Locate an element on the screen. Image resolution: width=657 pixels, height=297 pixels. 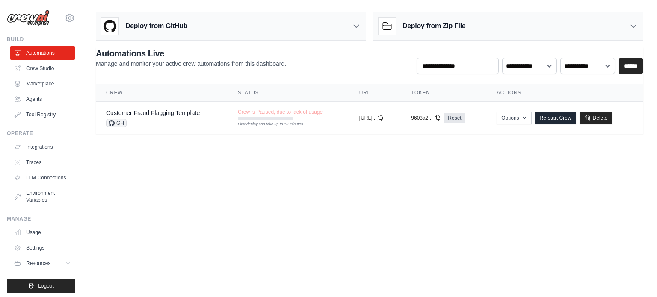
a: Environment Variables is located at coordinates (42, 197).